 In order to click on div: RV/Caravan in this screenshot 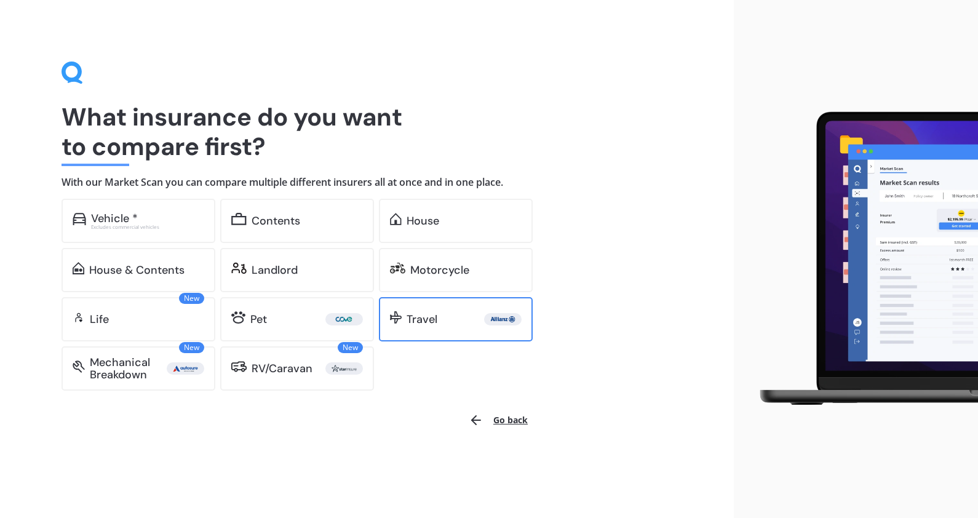, I will do `click(282, 368)`.